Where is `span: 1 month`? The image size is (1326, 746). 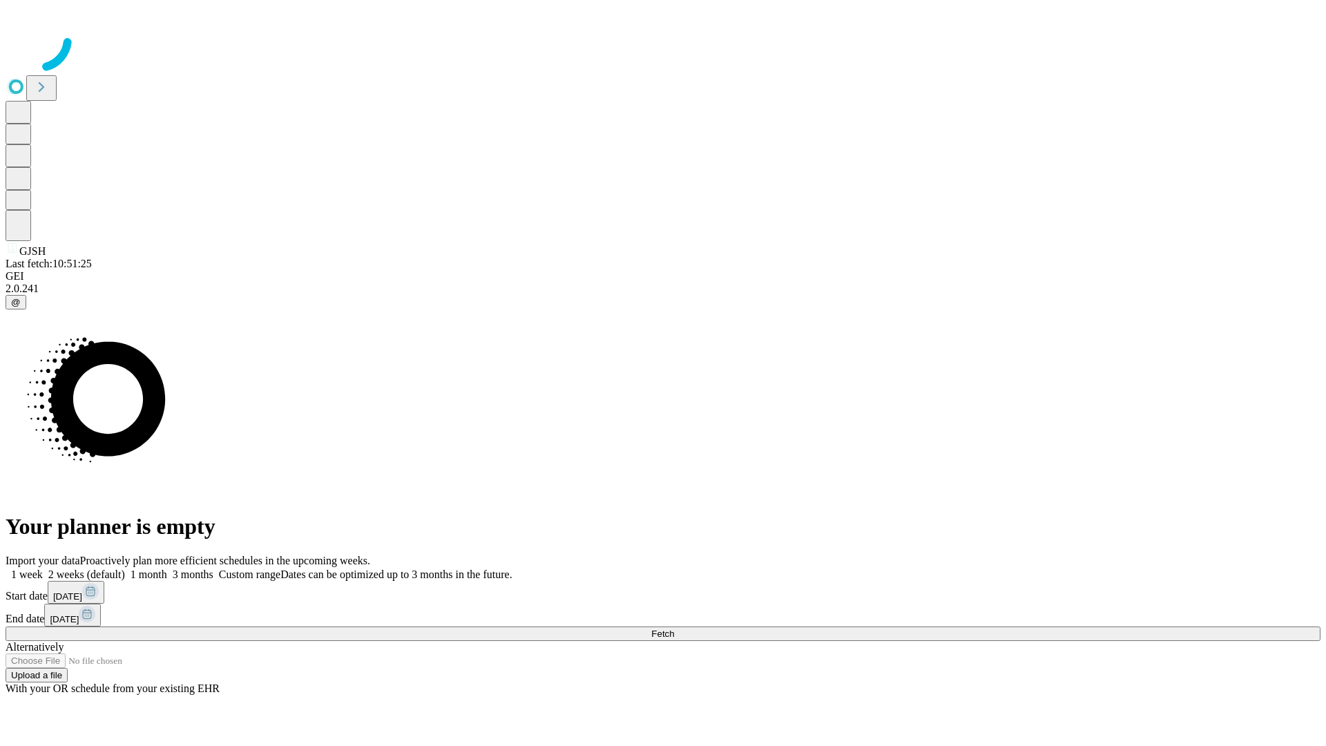
span: 1 month is located at coordinates (149, 574).